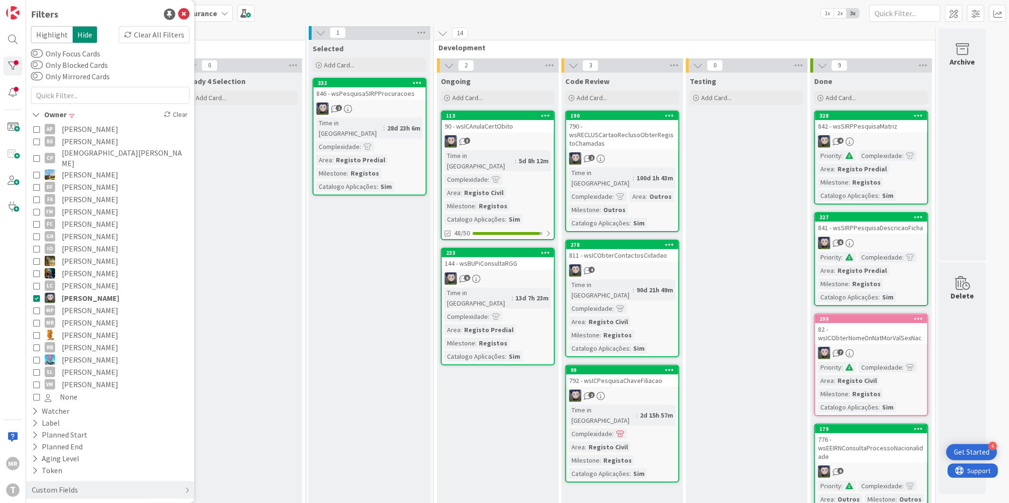 Image resolution: width=1009 pixels, height=503 pixels. I want to click on img: RL, so click(50, 335).